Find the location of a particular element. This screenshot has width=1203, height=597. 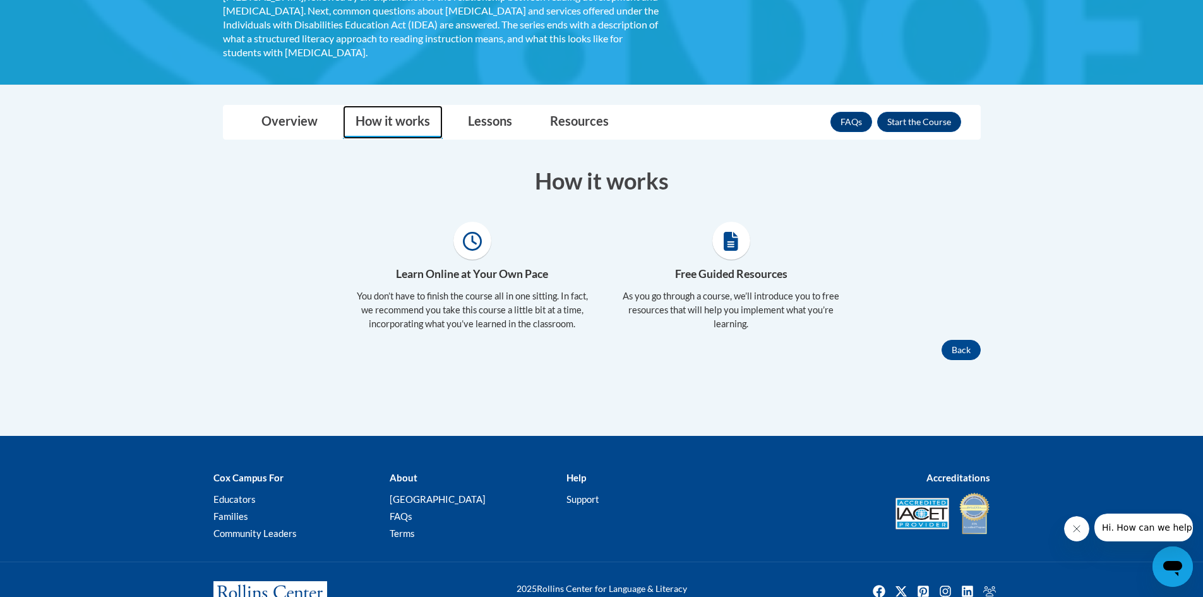

button: Enroll is located at coordinates (919, 122).